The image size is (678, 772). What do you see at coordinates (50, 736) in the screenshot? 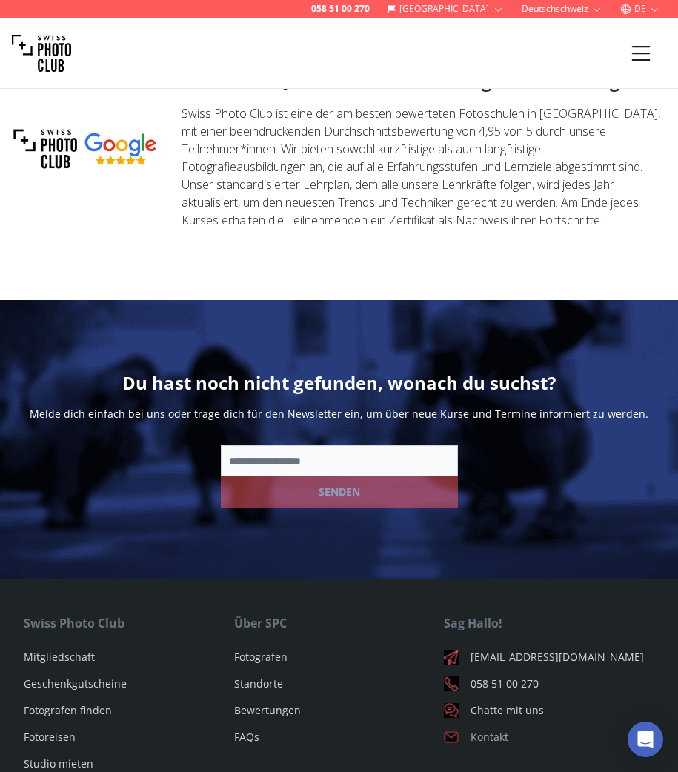
I see `a: Fotoreisen` at bounding box center [50, 736].